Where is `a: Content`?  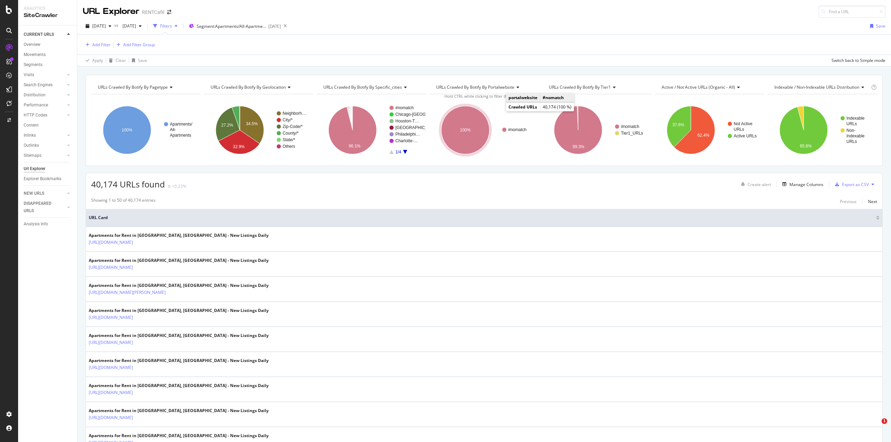 a: Content is located at coordinates (48, 125).